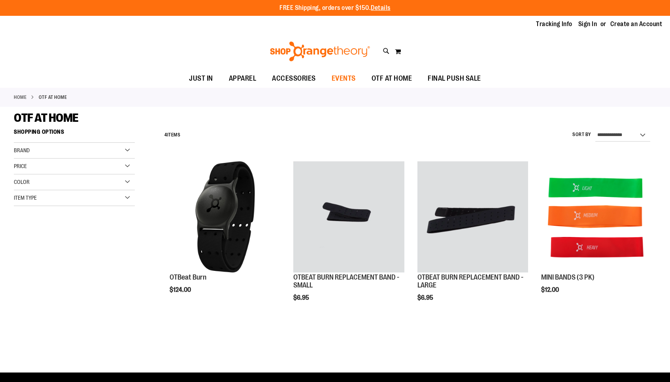 Image resolution: width=670 pixels, height=382 pixels. I want to click on img: Main view of OTBeat Burn 6.0-C, so click(225, 217).